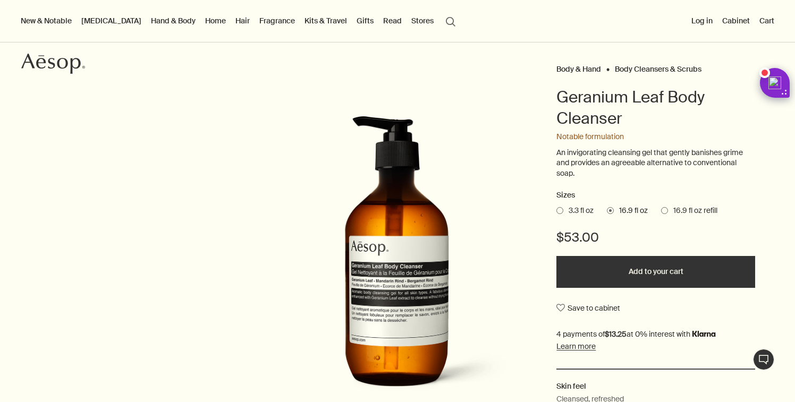  I want to click on a: Hair, so click(242, 21).